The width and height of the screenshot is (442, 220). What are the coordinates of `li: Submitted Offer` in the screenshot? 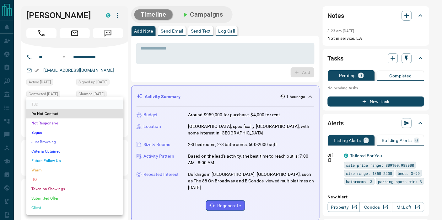 It's located at (75, 199).